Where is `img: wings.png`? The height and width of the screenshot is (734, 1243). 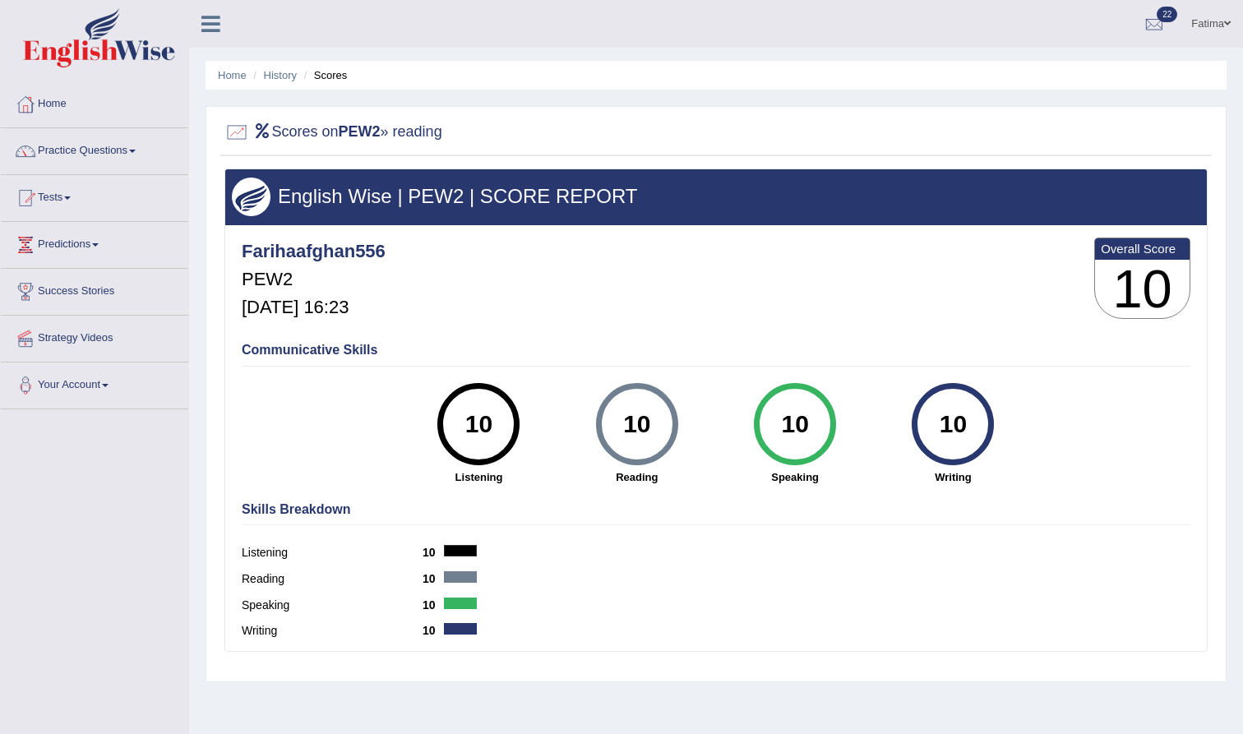
img: wings.png is located at coordinates (251, 196).